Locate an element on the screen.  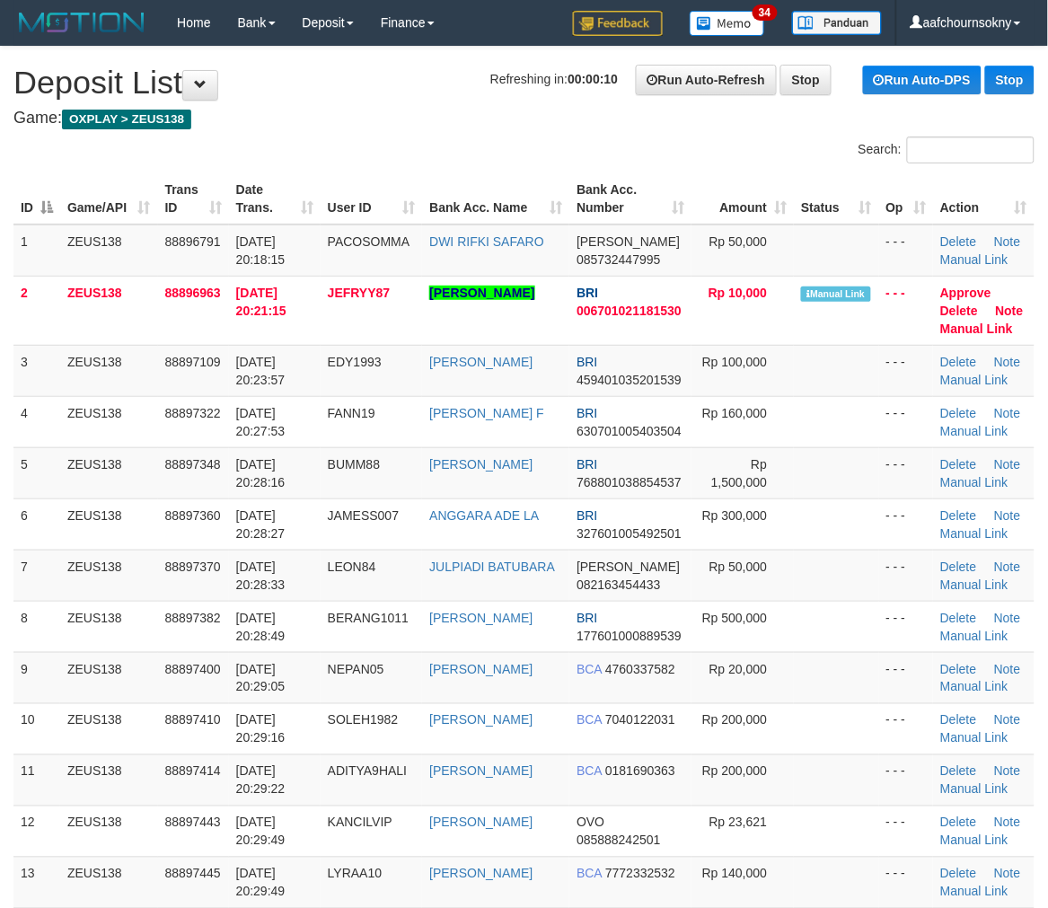
h4: Game: is located at coordinates (524, 119).